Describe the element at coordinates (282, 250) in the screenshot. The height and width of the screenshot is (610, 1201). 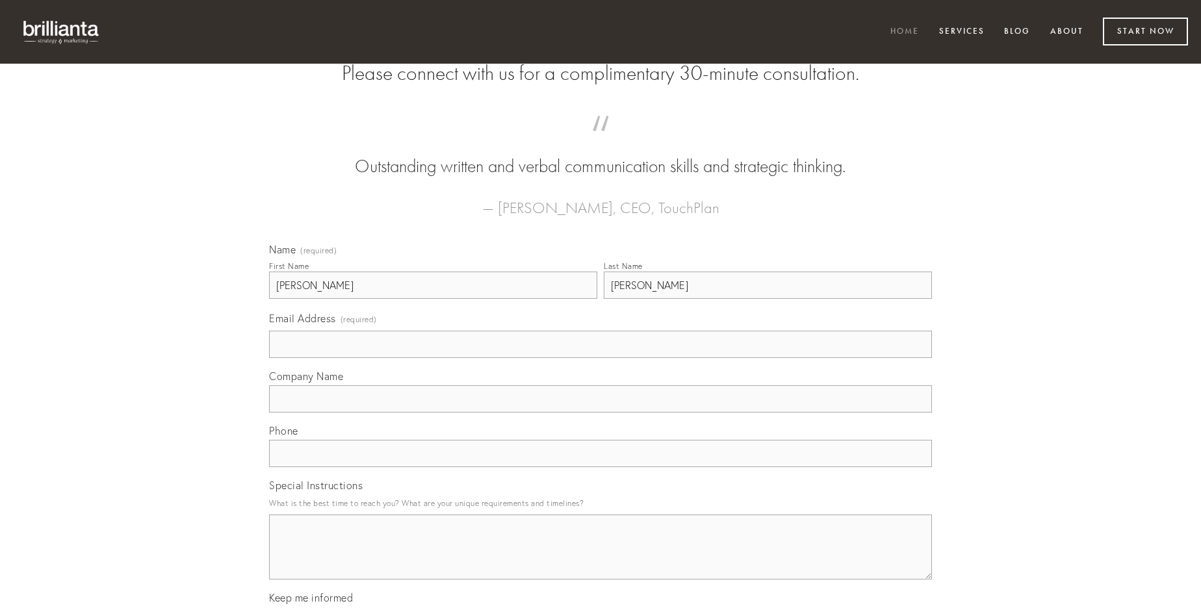
I see `span: Name` at that location.